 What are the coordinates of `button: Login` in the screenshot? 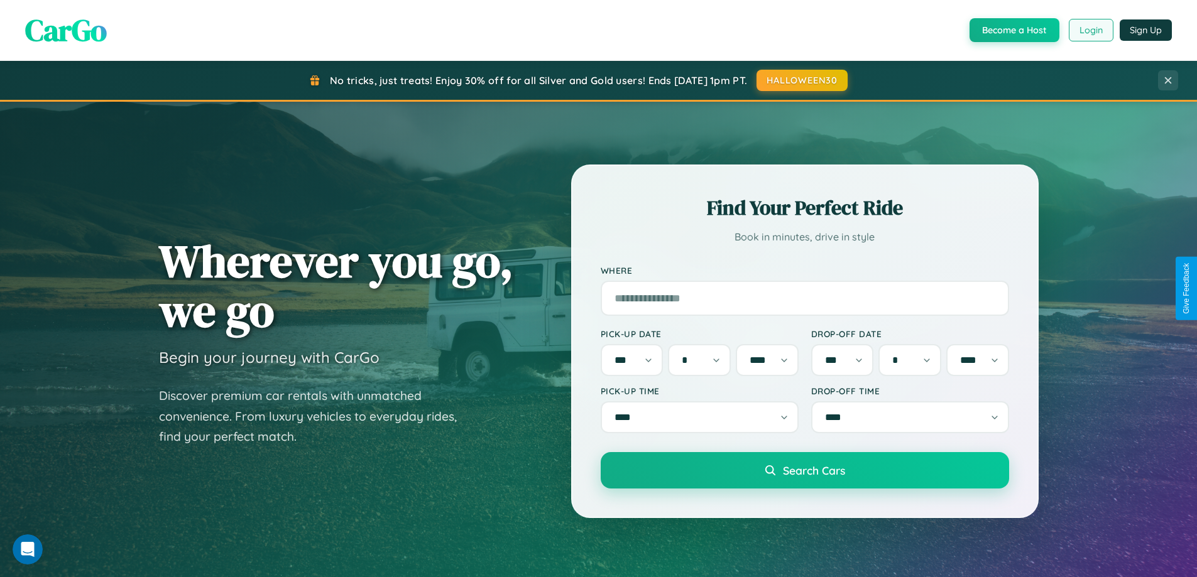 It's located at (1091, 30).